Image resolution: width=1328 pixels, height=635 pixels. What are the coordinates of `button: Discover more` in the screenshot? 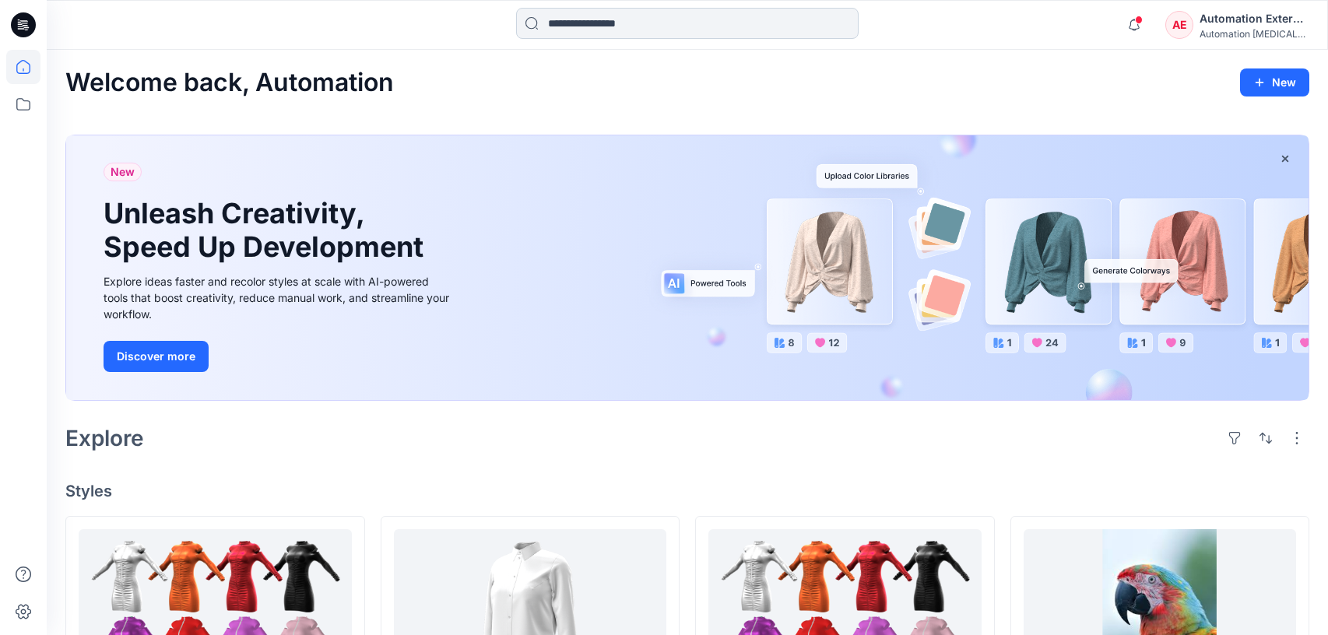 It's located at (156, 356).